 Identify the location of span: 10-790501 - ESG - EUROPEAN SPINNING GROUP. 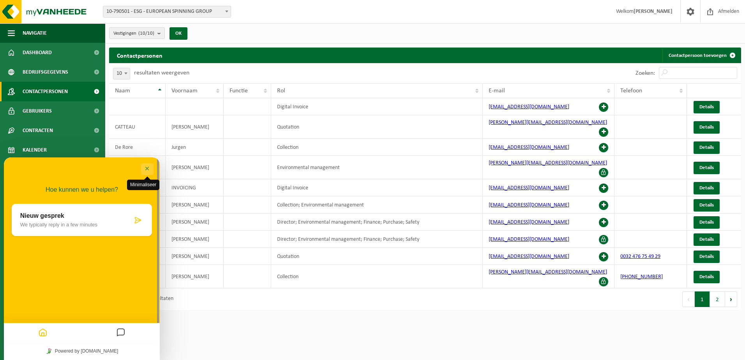
(167, 12).